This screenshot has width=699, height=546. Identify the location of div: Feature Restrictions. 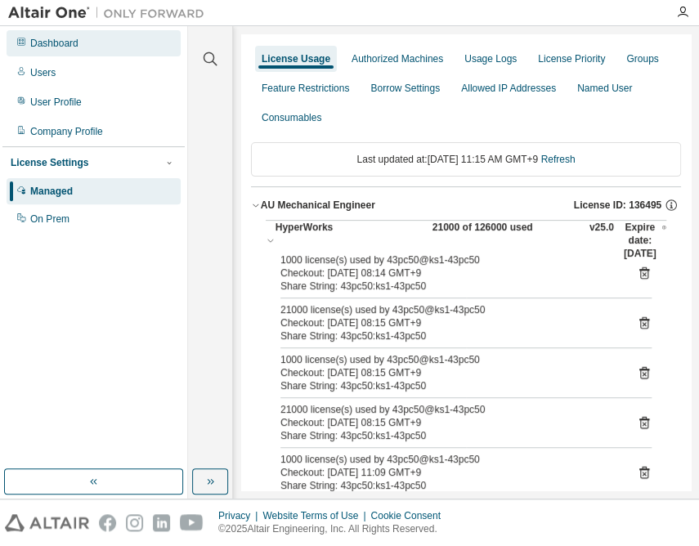
(305, 88).